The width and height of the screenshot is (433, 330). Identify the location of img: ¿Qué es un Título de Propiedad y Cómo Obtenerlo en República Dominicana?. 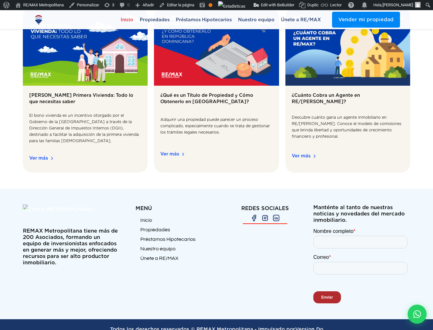
(216, 47).